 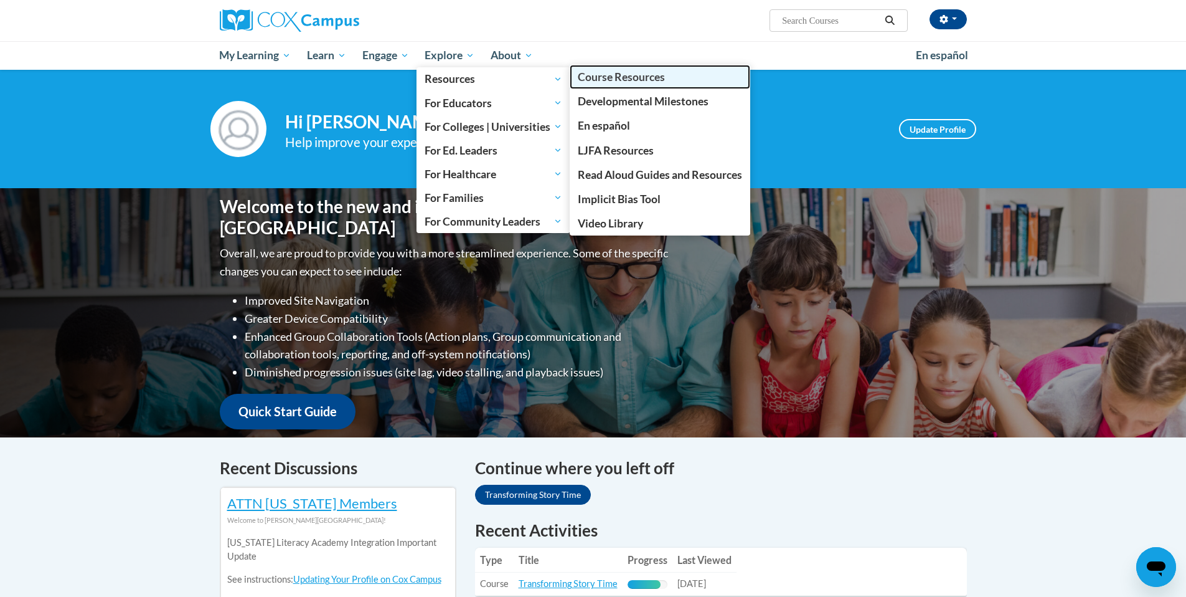 I want to click on a: LJFA Resources, so click(x=660, y=150).